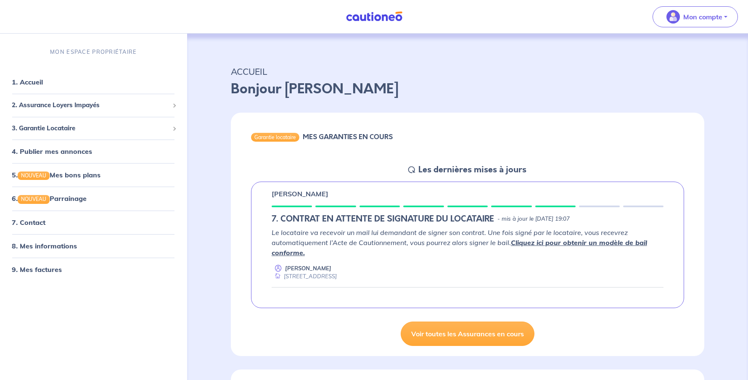  I want to click on img: Cautioneo, so click(374, 16).